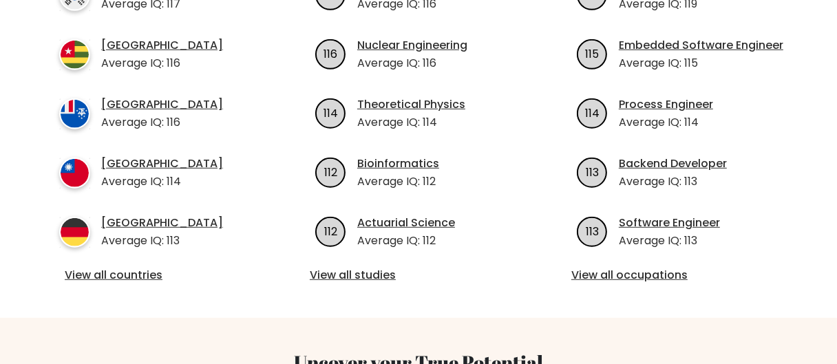 The width and height of the screenshot is (837, 364). Describe the element at coordinates (701, 45) in the screenshot. I see `a: Embedded Software Engineer` at that location.